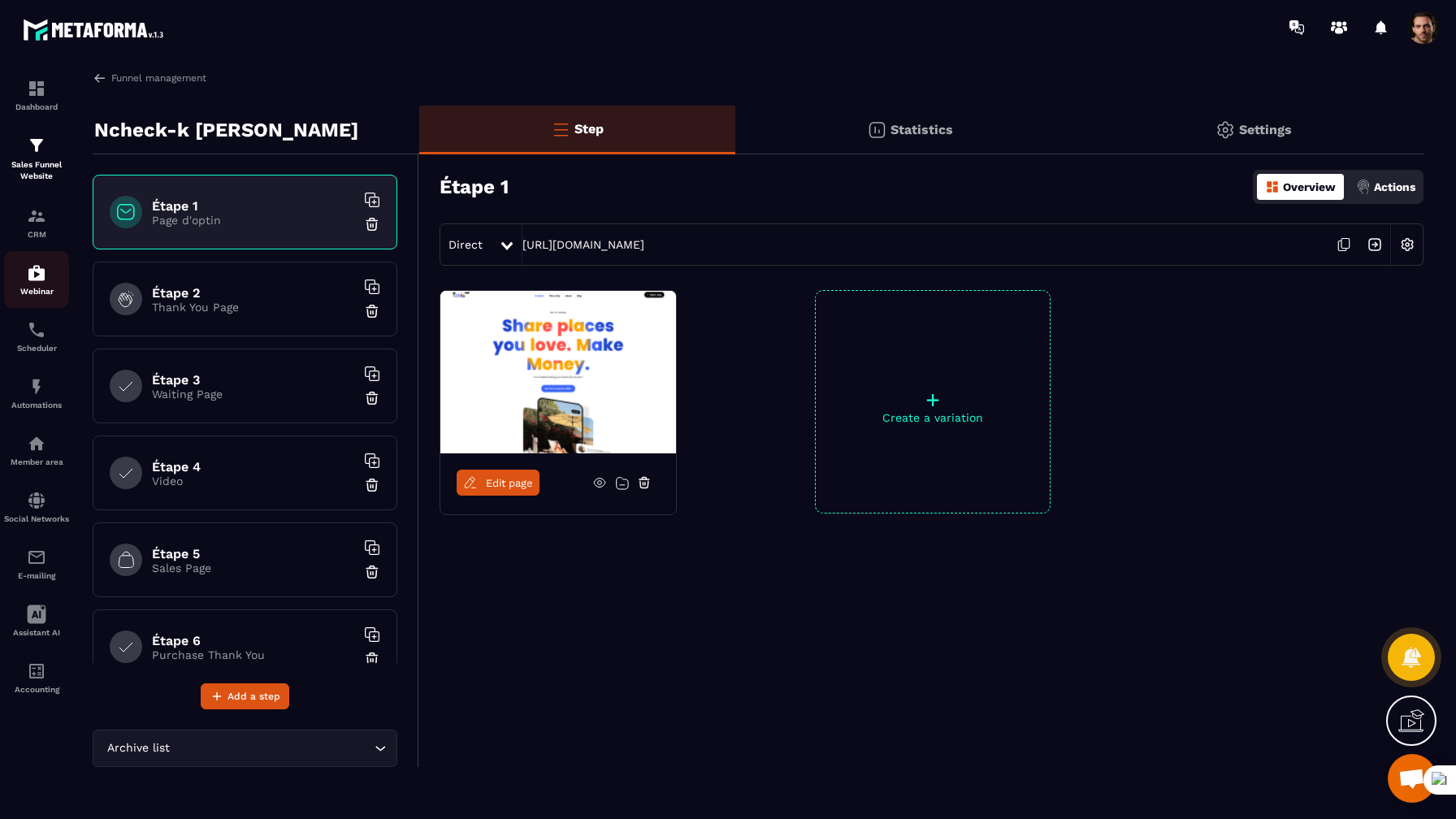  What do you see at coordinates (36, 461) in the screenshot?
I see `p: Member area` at bounding box center [36, 461].